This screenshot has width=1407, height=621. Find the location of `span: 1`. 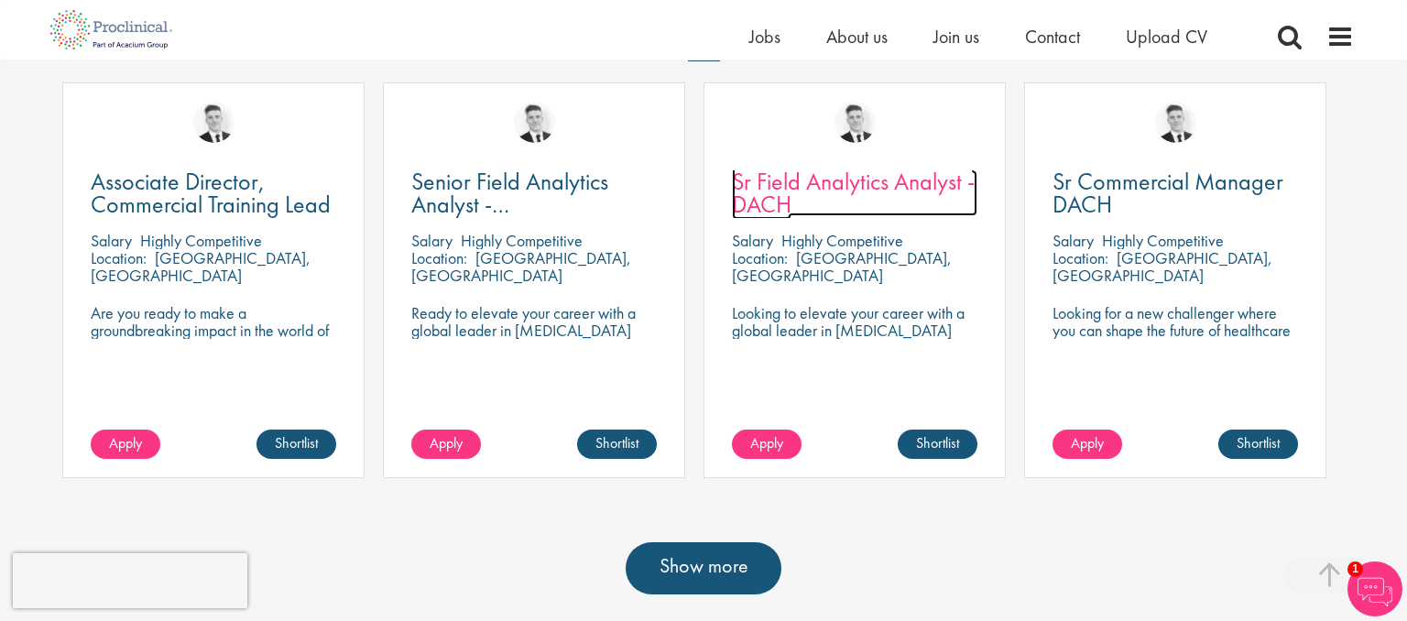

span: 1 is located at coordinates (1355, 569).